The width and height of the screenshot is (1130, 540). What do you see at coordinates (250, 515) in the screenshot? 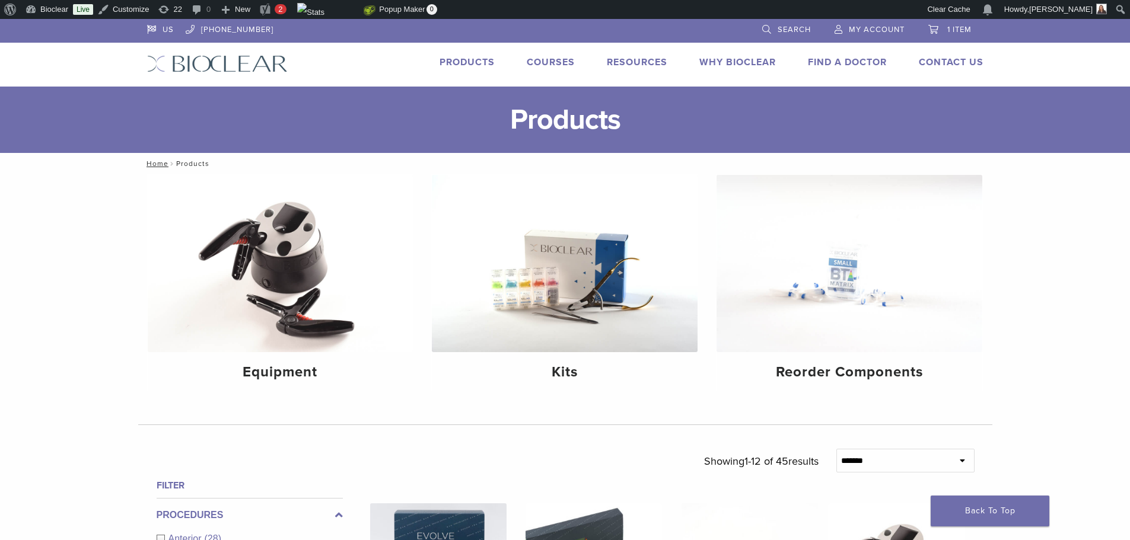
I see `label: Procedures` at bounding box center [250, 515].